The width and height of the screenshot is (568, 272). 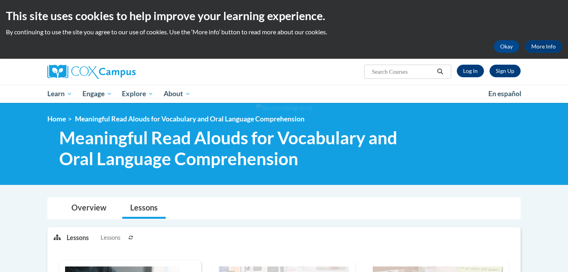 I want to click on a: En español, so click(x=505, y=94).